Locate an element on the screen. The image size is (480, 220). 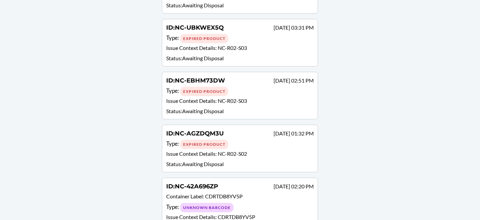
span: NC-EBHM73DW is located at coordinates (200, 80).